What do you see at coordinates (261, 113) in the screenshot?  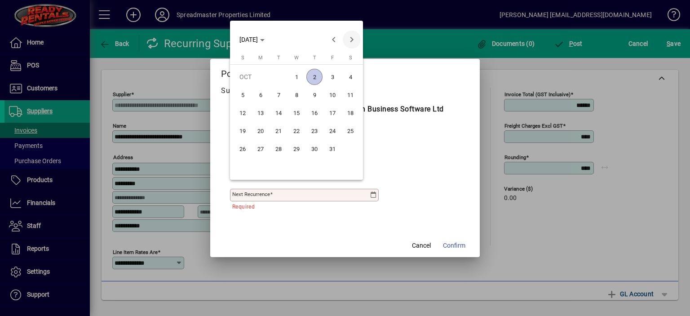 I see `button: Mon Oct 13 2025` at bounding box center [261, 113].